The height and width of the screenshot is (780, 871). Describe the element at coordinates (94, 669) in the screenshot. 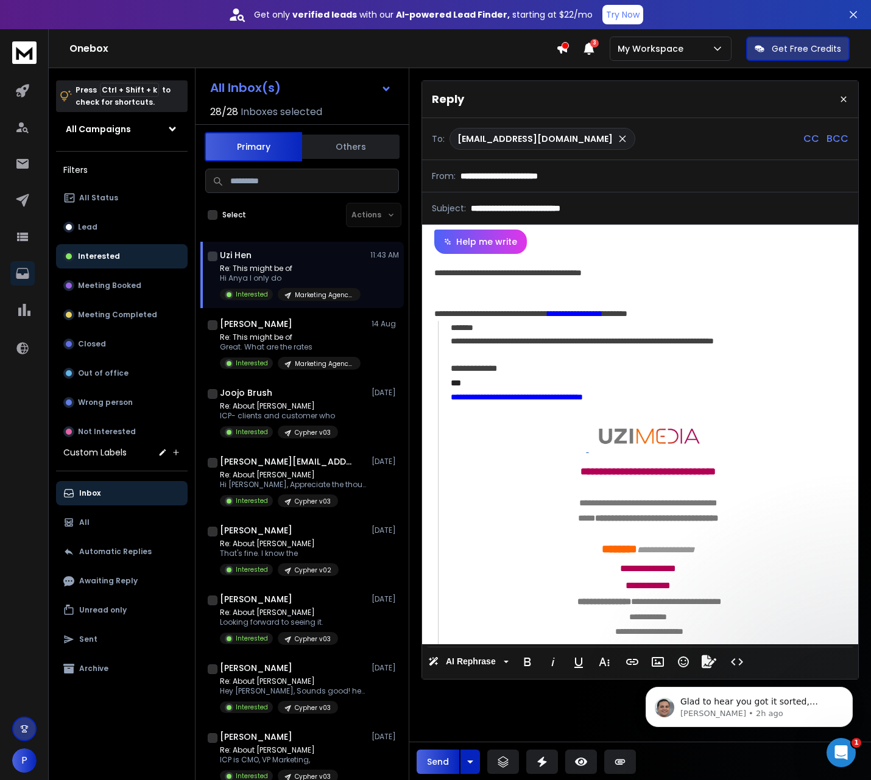

I see `p: Archive` at that location.